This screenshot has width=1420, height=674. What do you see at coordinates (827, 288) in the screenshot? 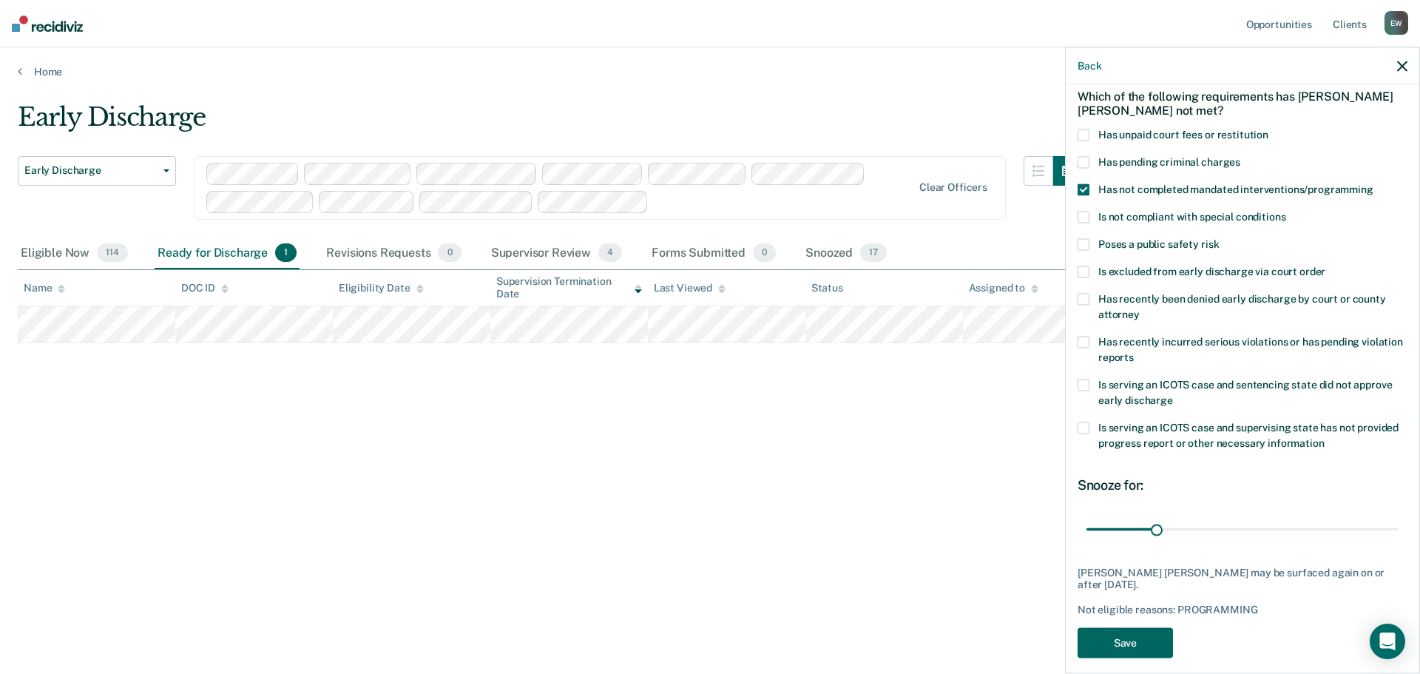
I see `div: Status` at bounding box center [827, 288].